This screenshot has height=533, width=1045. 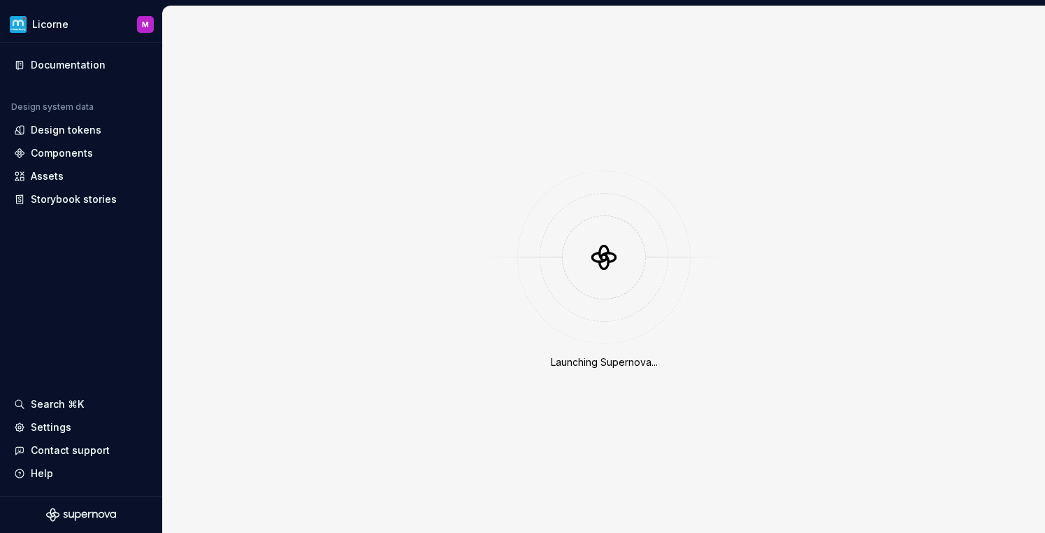 What do you see at coordinates (81, 130) in the screenshot?
I see `a: Design tokens` at bounding box center [81, 130].